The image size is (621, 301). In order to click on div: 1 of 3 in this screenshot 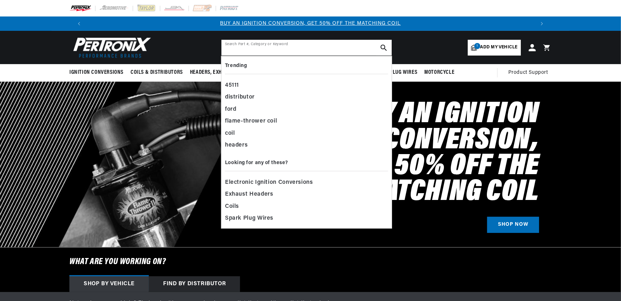, I will do `click(311, 24)`.